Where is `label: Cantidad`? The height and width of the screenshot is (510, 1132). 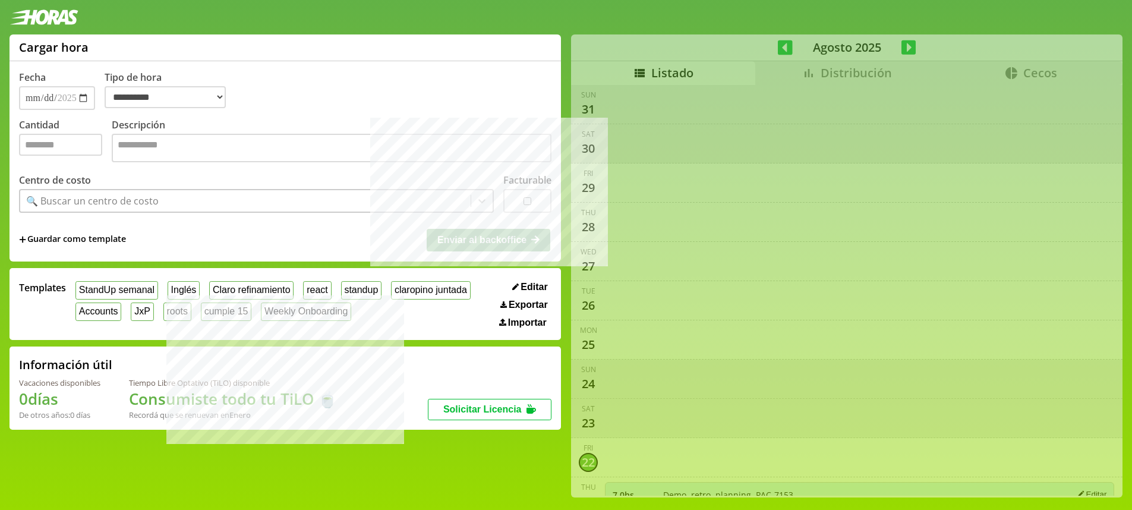
label: Cantidad is located at coordinates (65, 141).